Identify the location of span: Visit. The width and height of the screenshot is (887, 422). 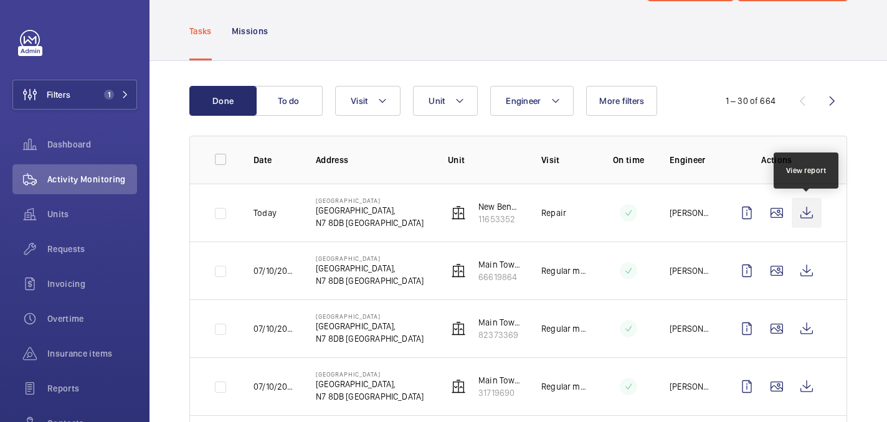
(359, 101).